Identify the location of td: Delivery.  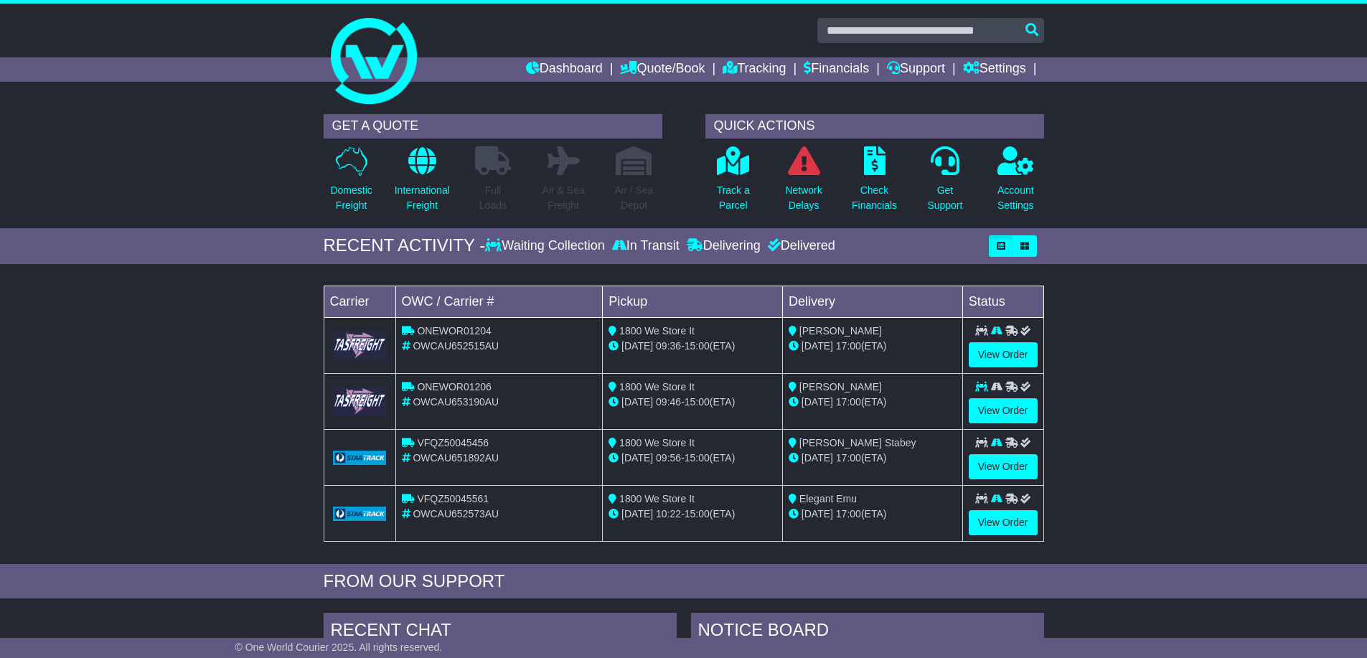
(872, 301).